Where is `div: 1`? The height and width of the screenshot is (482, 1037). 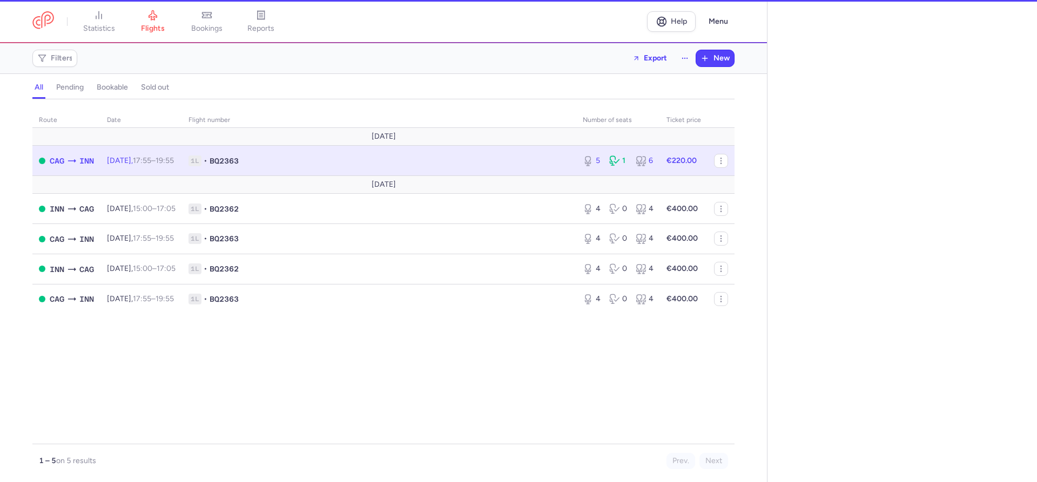
div: 1 is located at coordinates (618, 161).